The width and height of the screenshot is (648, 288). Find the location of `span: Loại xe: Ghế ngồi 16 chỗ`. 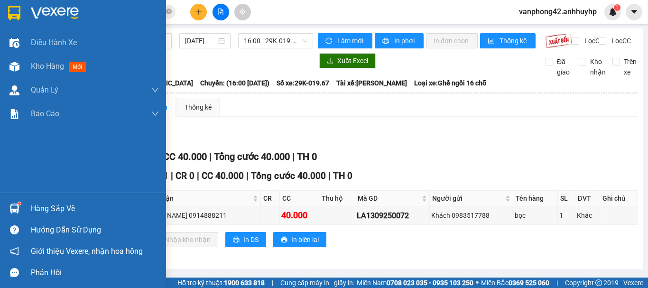

span: Loại xe: Ghế ngồi 16 chỗ is located at coordinates (450, 83).